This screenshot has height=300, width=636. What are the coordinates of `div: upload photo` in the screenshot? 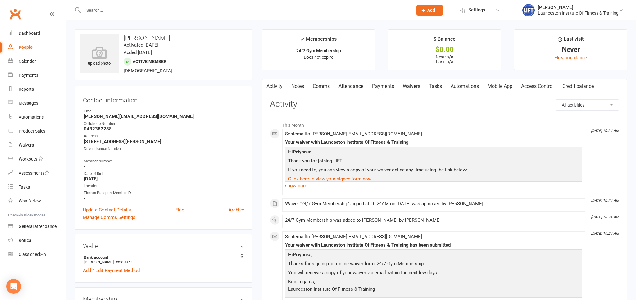 It's located at (99, 57).